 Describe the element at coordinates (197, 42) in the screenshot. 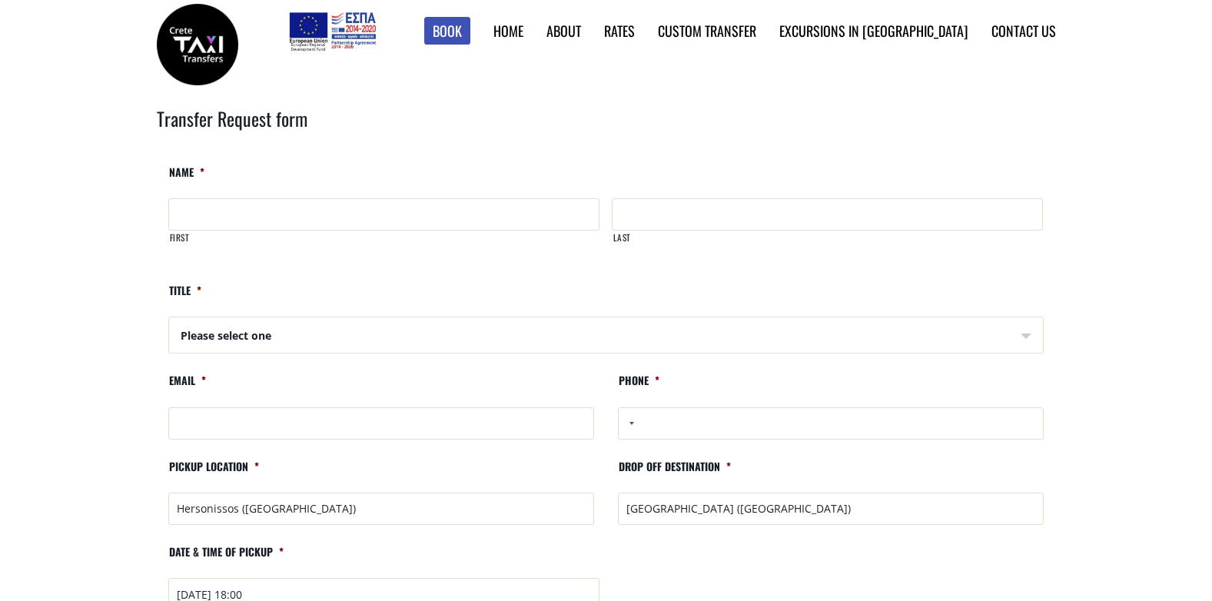

I see `a: Crete Taxi Transfers | Crete Taxi Transfers search results | Crete Taxi Transfers` at that location.